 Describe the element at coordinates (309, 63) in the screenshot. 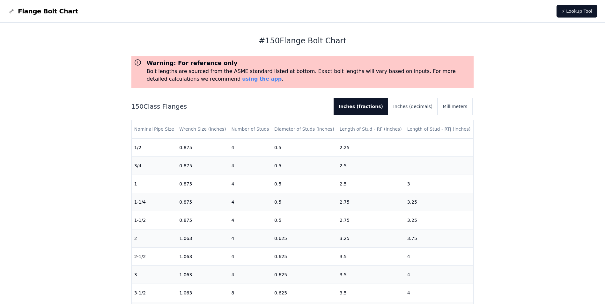

I see `h3: Warning: For reference only` at that location.